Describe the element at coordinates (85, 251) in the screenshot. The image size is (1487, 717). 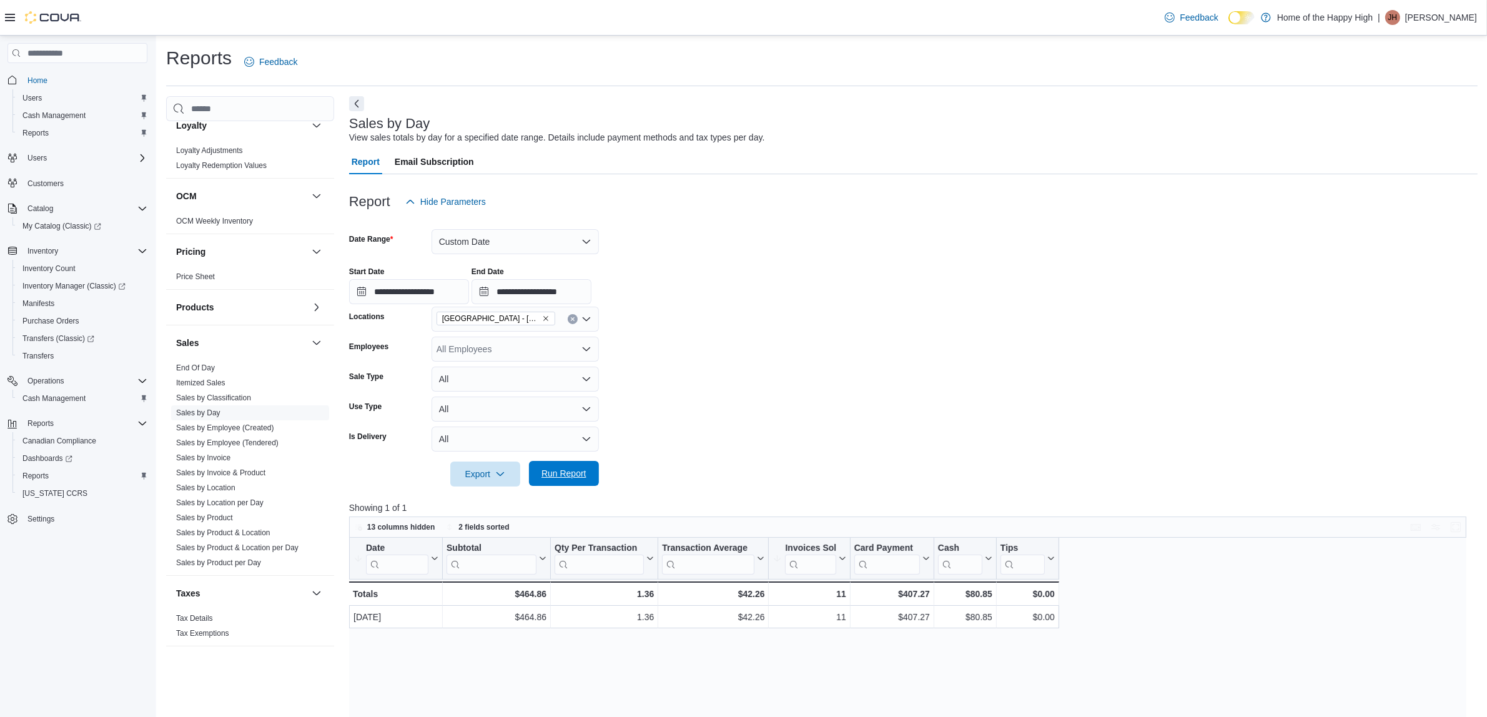
I see `span: Inventory` at that location.